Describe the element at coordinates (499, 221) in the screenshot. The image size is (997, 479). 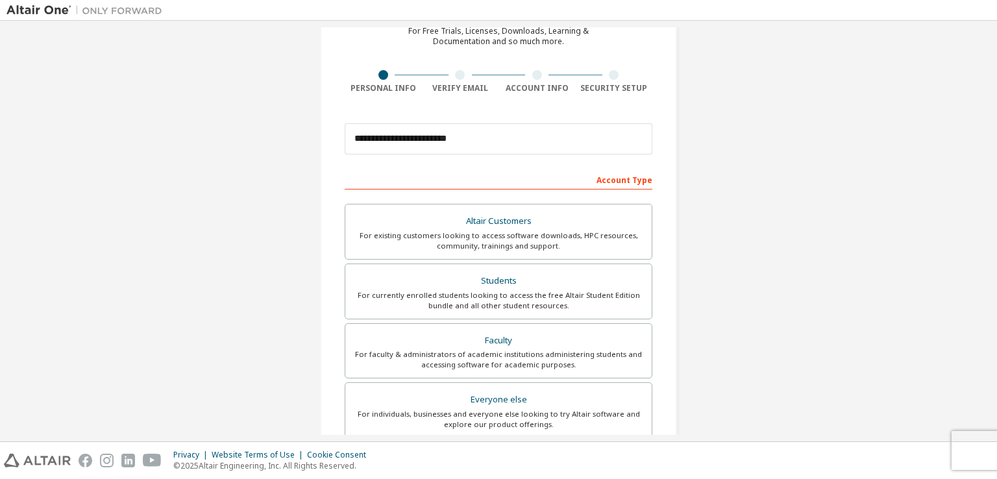
I see `div: Altair Customers` at that location.